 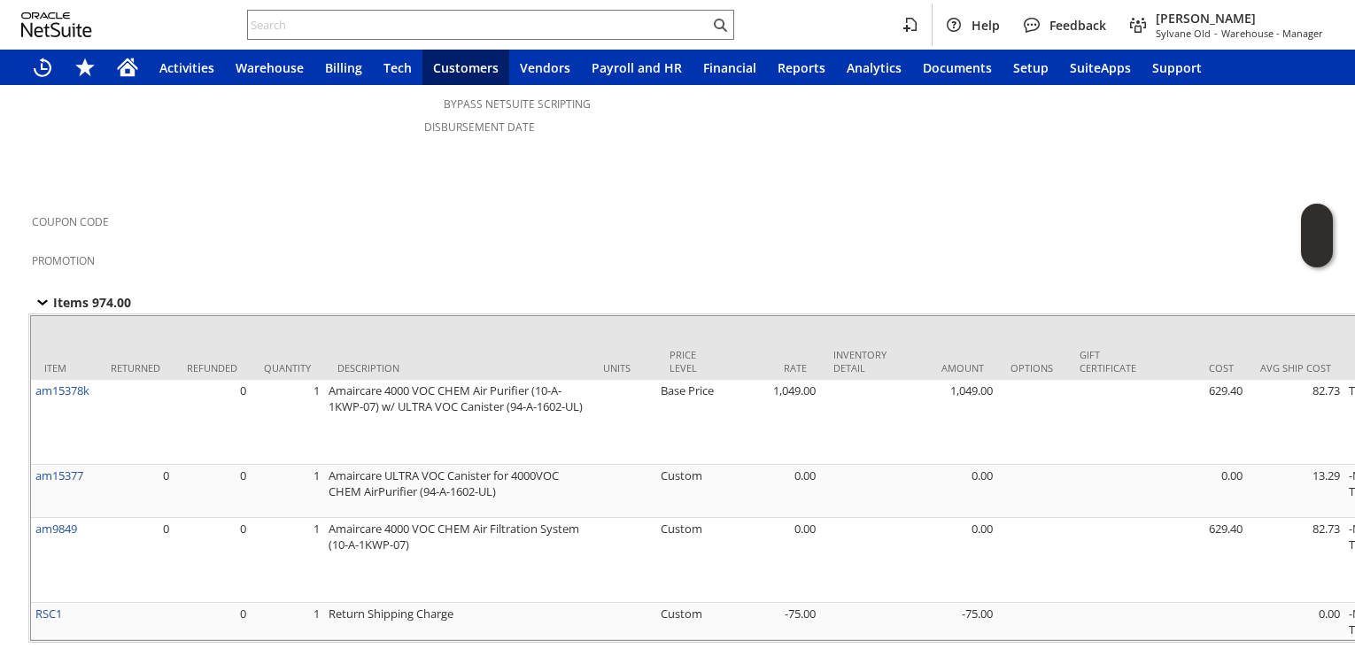 I want to click on div: Description, so click(x=457, y=367).